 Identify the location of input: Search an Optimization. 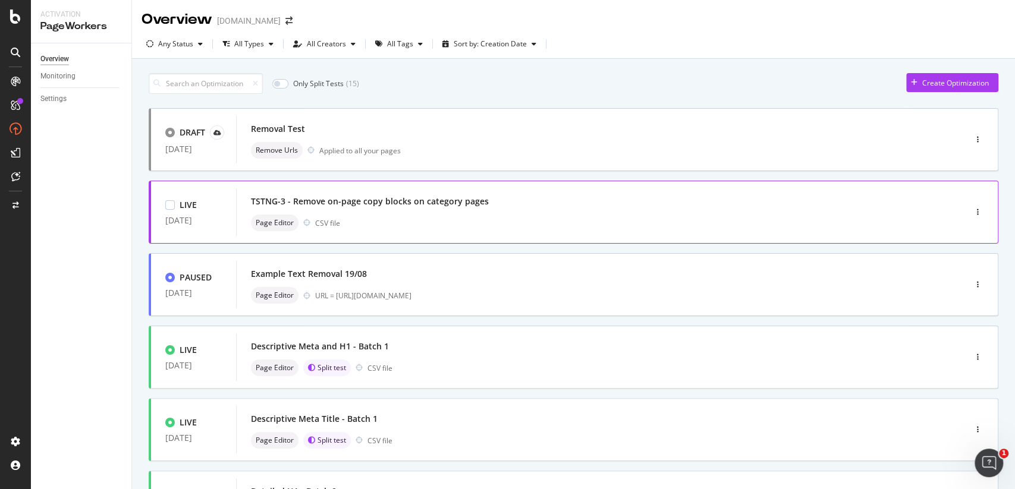
(206, 83).